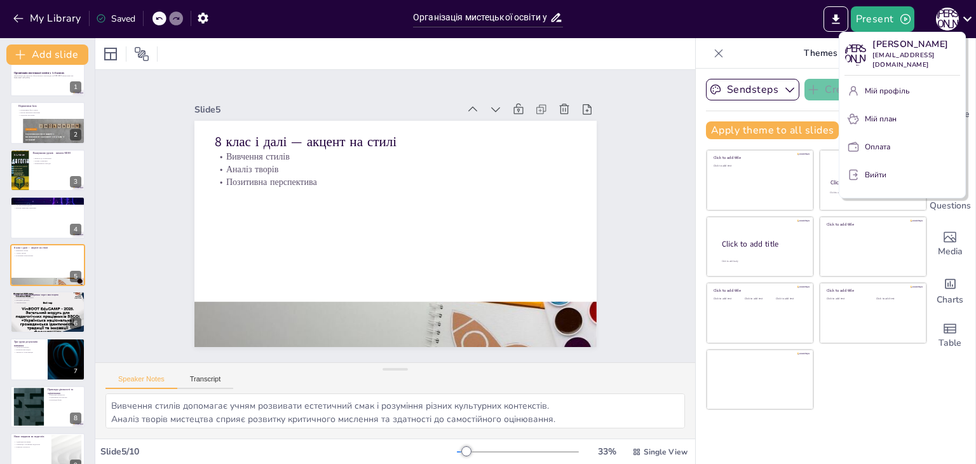  Describe the element at coordinates (881, 119) in the screenshot. I see `font: Мій план` at that location.